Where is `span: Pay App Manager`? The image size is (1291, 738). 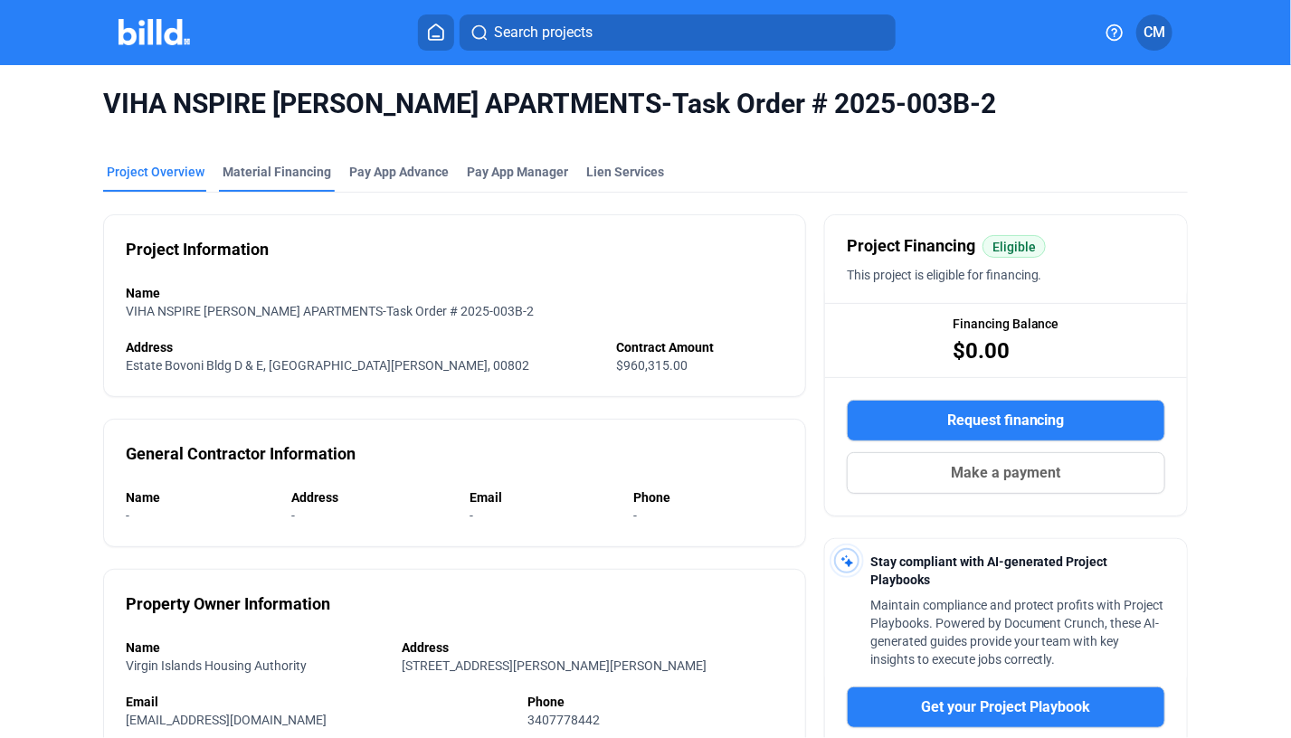 span: Pay App Manager is located at coordinates (518, 172).